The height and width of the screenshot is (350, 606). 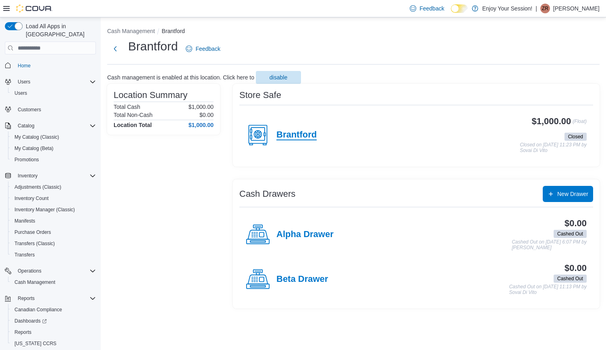 What do you see at coordinates (133, 125) in the screenshot?
I see `h4: Location Total` at bounding box center [133, 125].